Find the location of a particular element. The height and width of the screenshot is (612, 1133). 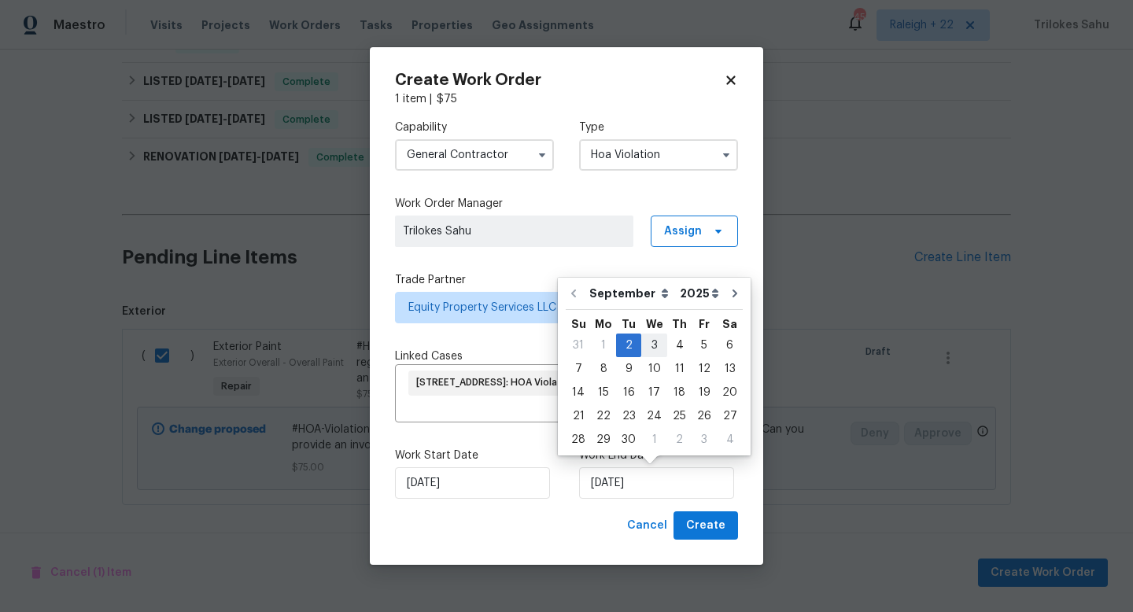

span: Trilokes Sahu is located at coordinates (514, 231).